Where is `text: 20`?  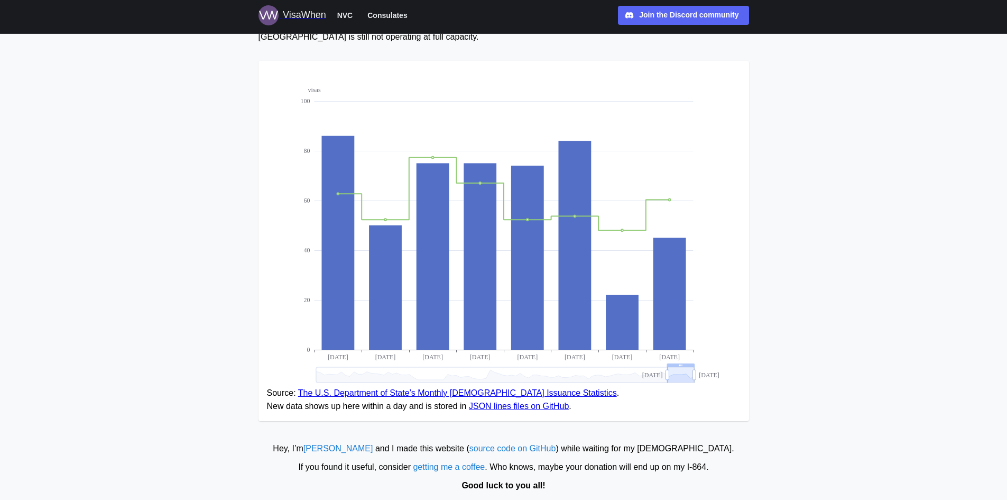 text: 20 is located at coordinates (307, 300).